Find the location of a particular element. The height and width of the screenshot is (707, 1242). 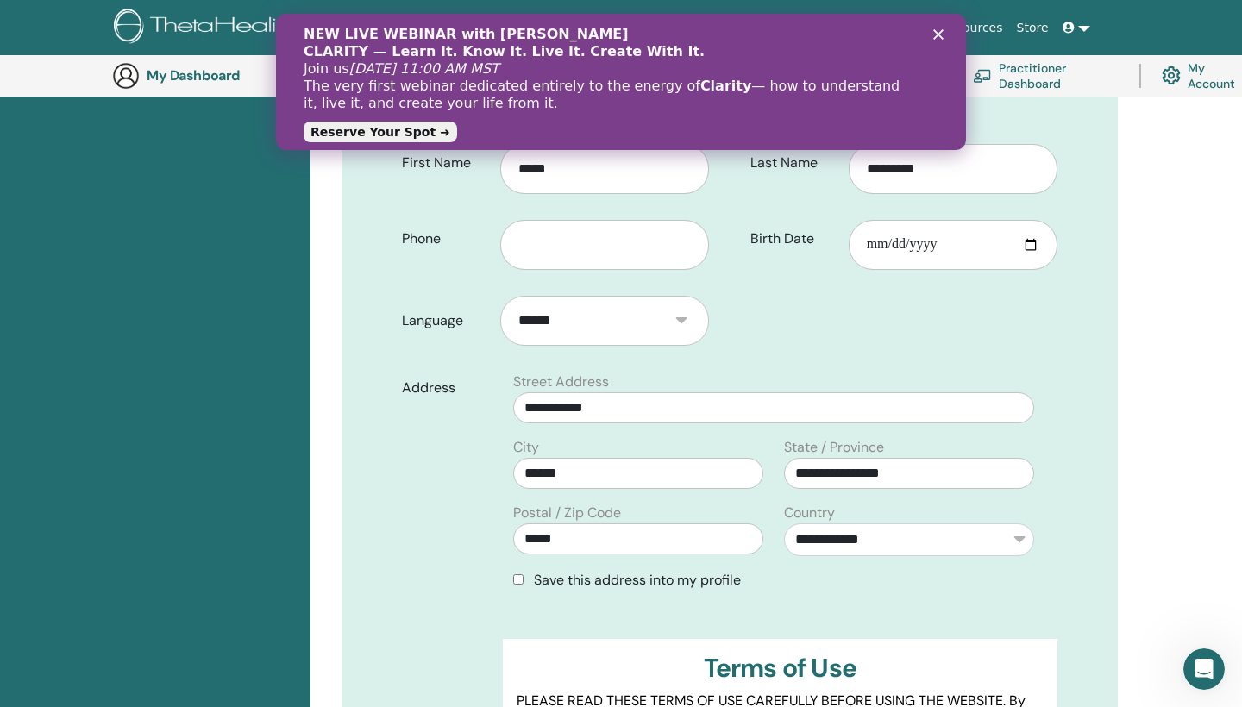

span: Save this address into my profile is located at coordinates (637, 580).